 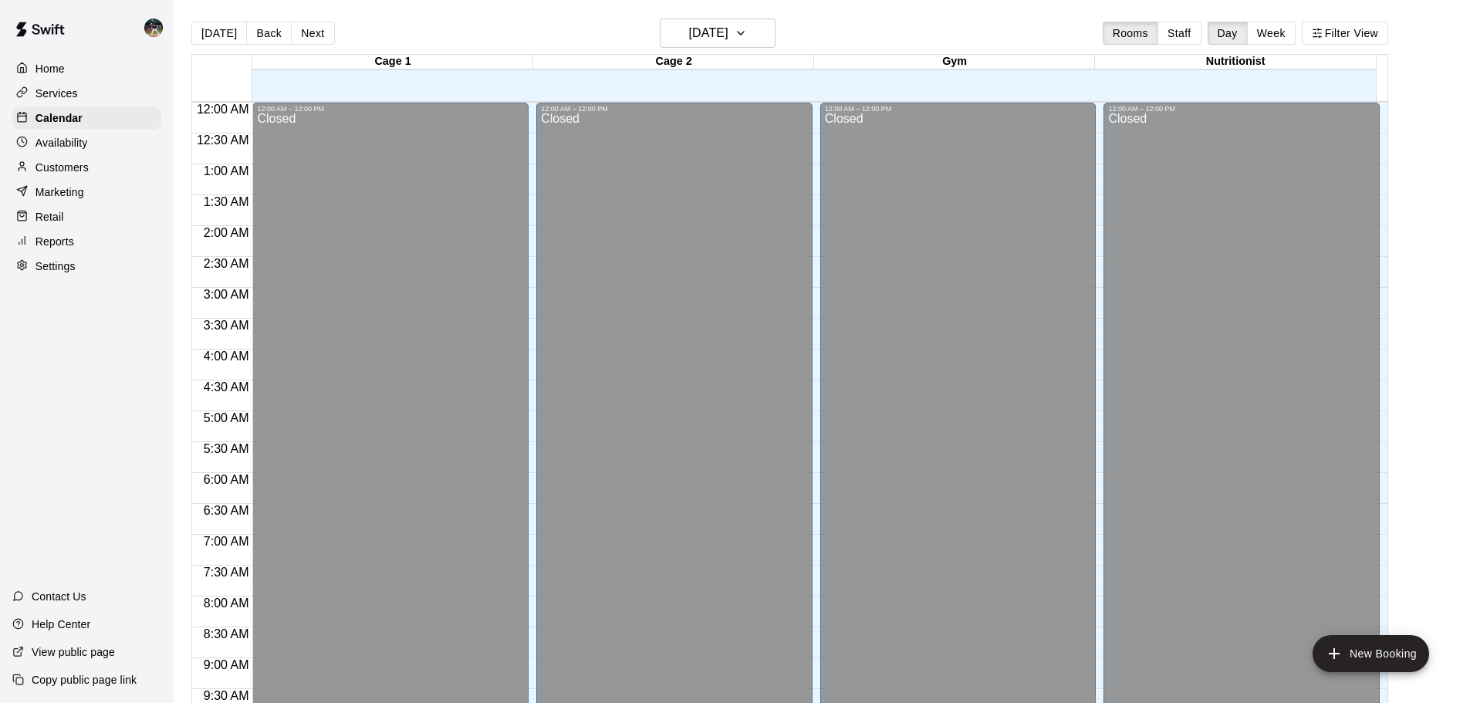 What do you see at coordinates (226, 510) in the screenshot?
I see `span: 6:30 AM` at bounding box center [226, 510].